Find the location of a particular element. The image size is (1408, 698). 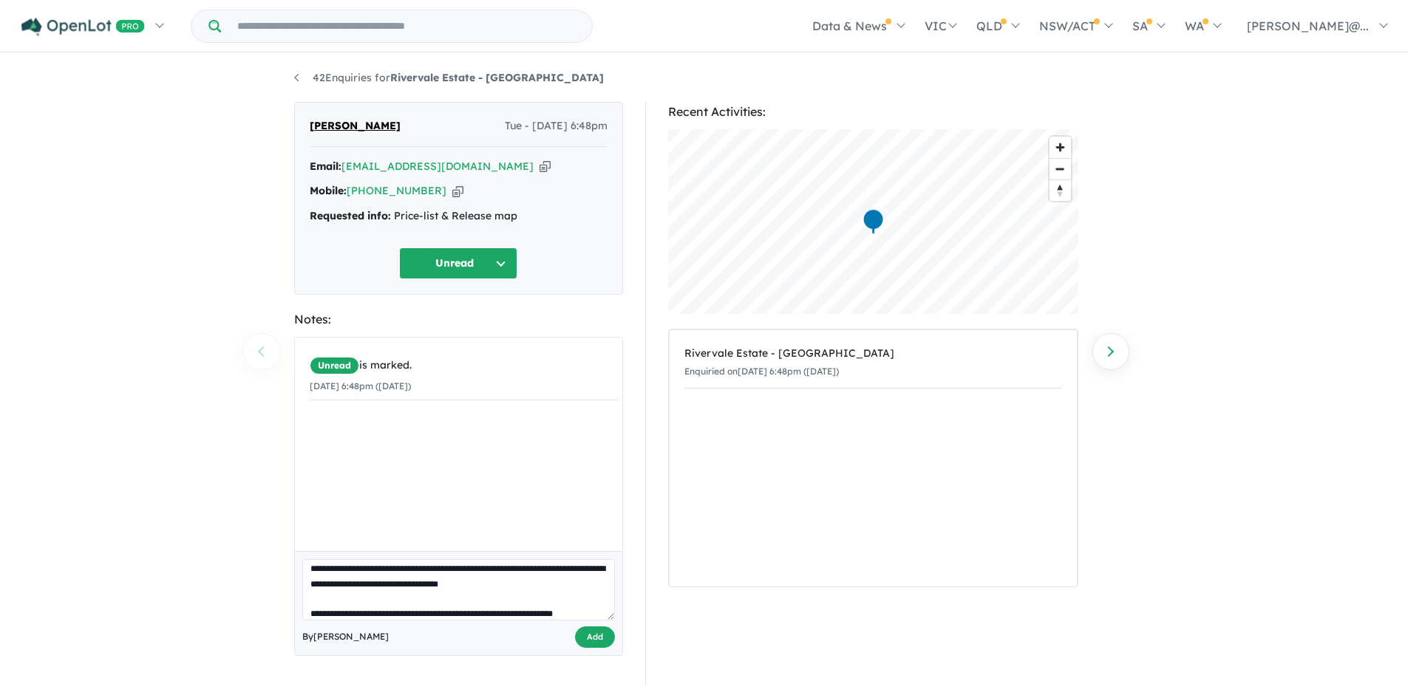

canvas: Map is located at coordinates (873, 222).